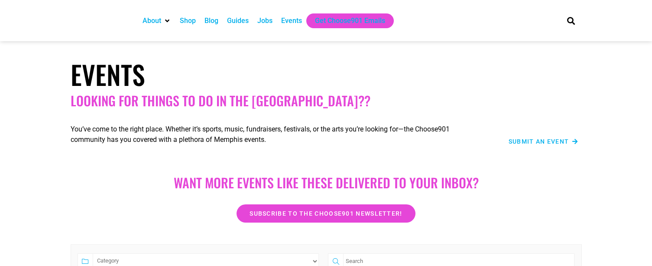 The height and width of the screenshot is (266, 652). I want to click on a: Events, so click(292, 21).